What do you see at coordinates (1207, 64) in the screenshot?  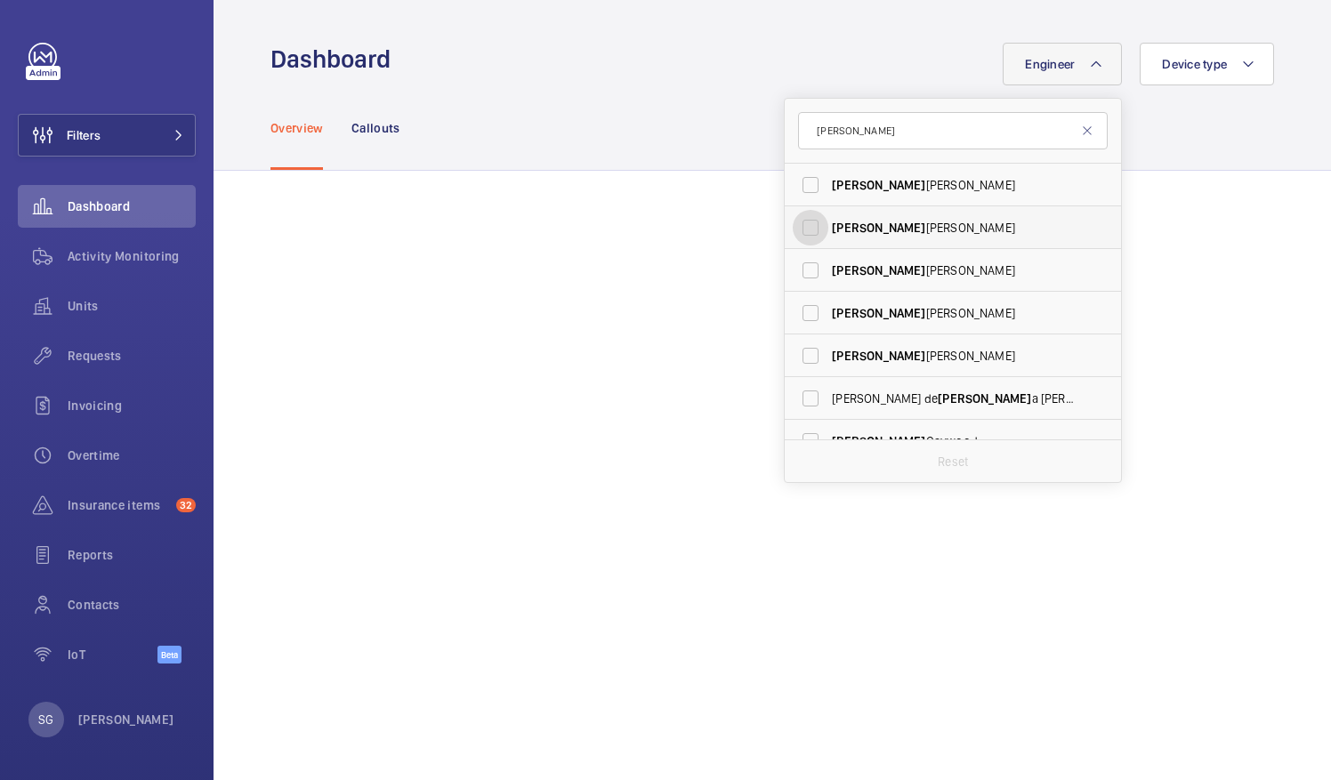 I see `button: Device type` at bounding box center [1207, 64].